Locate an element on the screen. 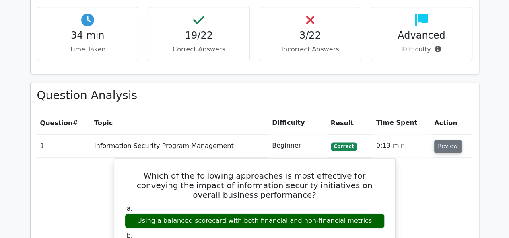  h4: 34 min is located at coordinates (88, 35).